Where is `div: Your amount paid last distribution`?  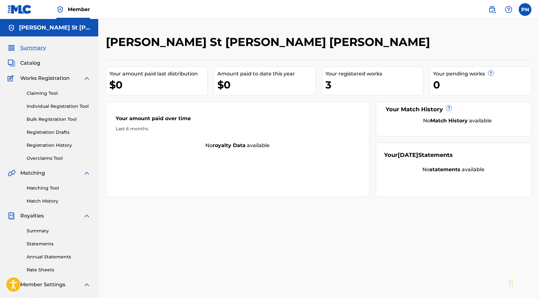 div: Your amount paid last distribution is located at coordinates (158, 74).